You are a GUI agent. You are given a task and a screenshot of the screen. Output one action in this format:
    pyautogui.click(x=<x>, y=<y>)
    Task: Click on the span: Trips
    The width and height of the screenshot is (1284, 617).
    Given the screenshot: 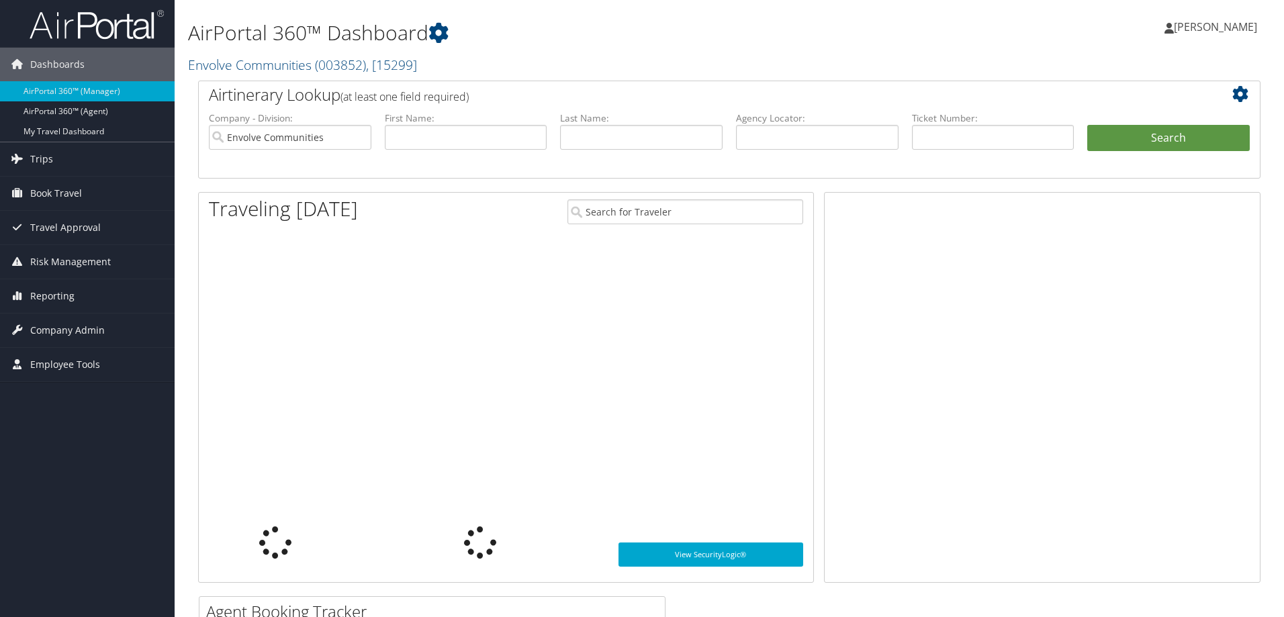 What is the action you would take?
    pyautogui.click(x=42, y=159)
    